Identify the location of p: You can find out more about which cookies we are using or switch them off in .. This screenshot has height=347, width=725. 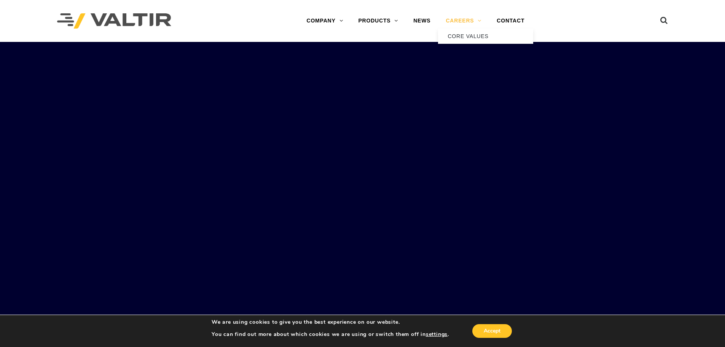
(331, 334).